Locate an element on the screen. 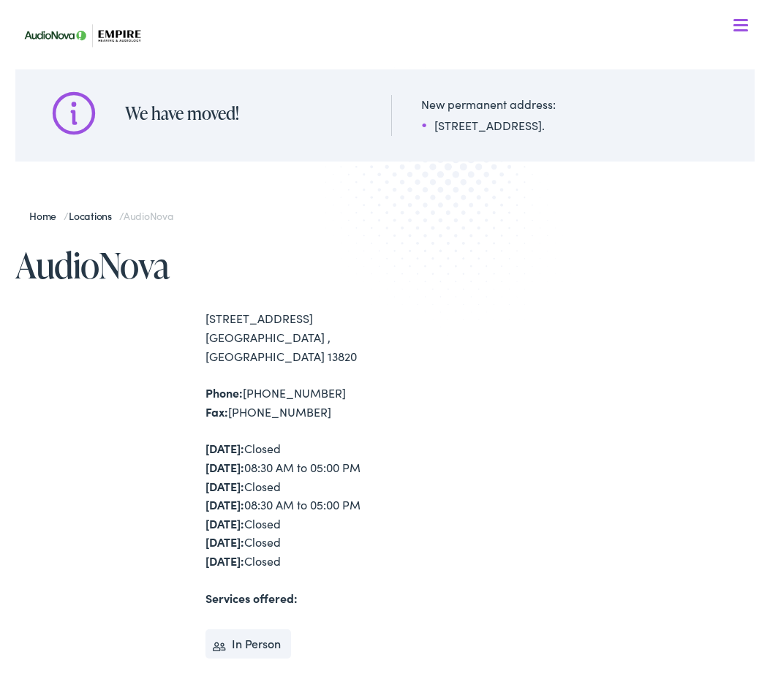 This screenshot has width=770, height=679. strong: Services offered: is located at coordinates (251, 598).